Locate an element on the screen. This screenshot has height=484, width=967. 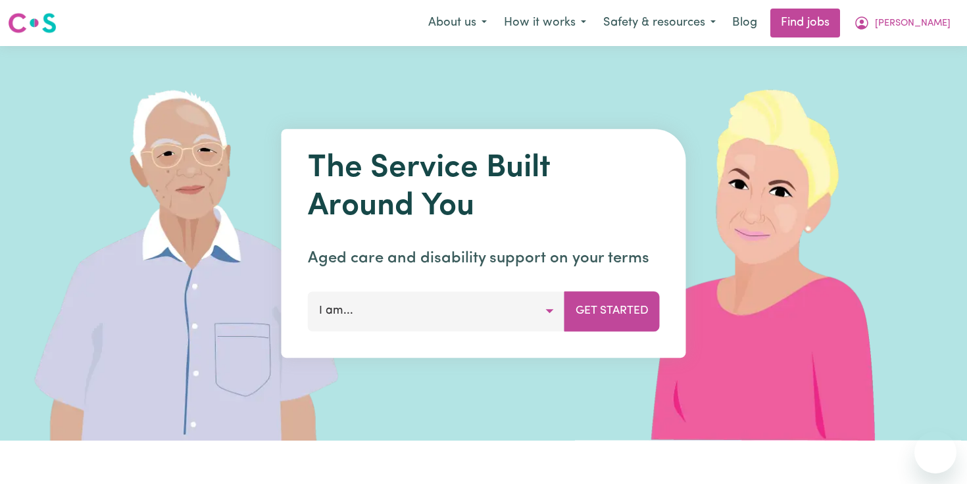
button: Safety & resources is located at coordinates (659, 23).